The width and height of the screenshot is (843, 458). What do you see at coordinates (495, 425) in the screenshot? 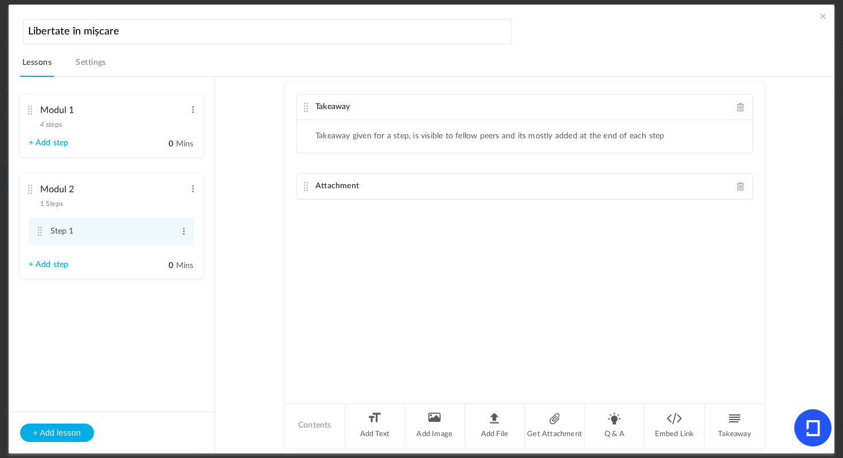
I see `li: Add File` at bounding box center [495, 425].